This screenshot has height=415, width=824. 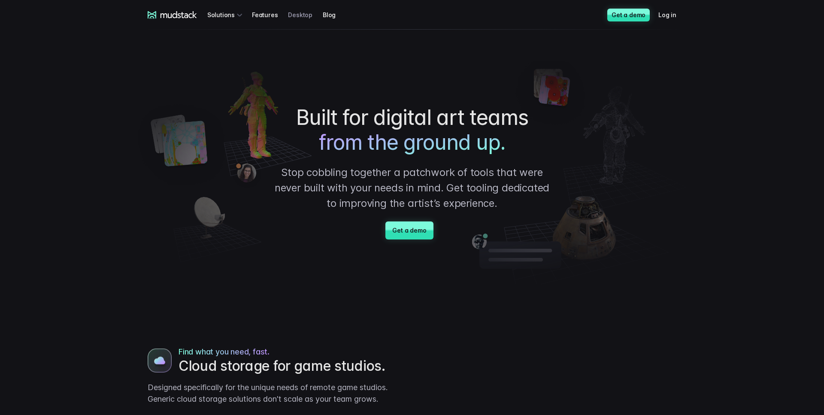 What do you see at coordinates (305, 15) in the screenshot?
I see `a: Desktop` at bounding box center [305, 15].